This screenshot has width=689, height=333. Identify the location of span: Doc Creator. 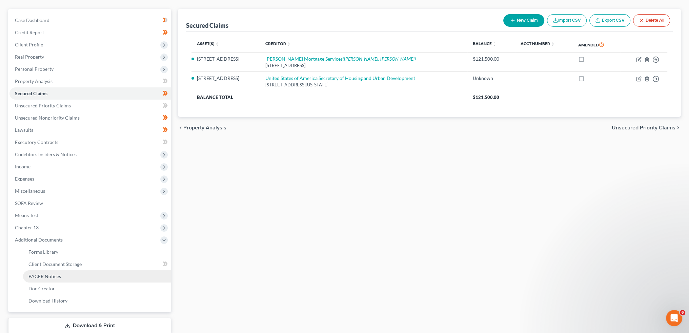
(42, 288).